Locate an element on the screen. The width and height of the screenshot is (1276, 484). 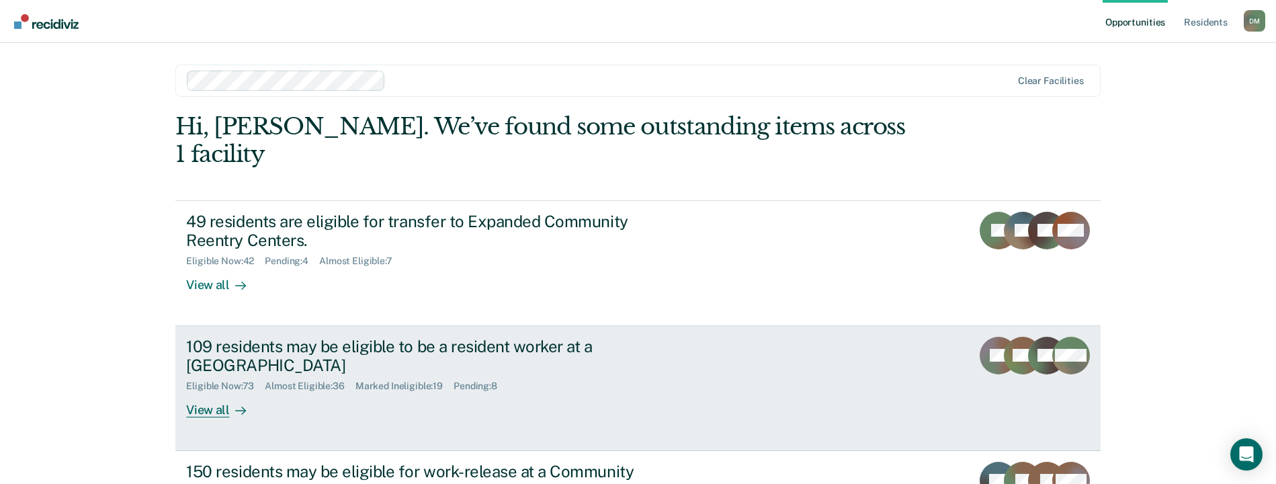
div: 49 residents are eligible for transfer to Expanded Community Reentry Centers. is located at coordinates (422, 231).